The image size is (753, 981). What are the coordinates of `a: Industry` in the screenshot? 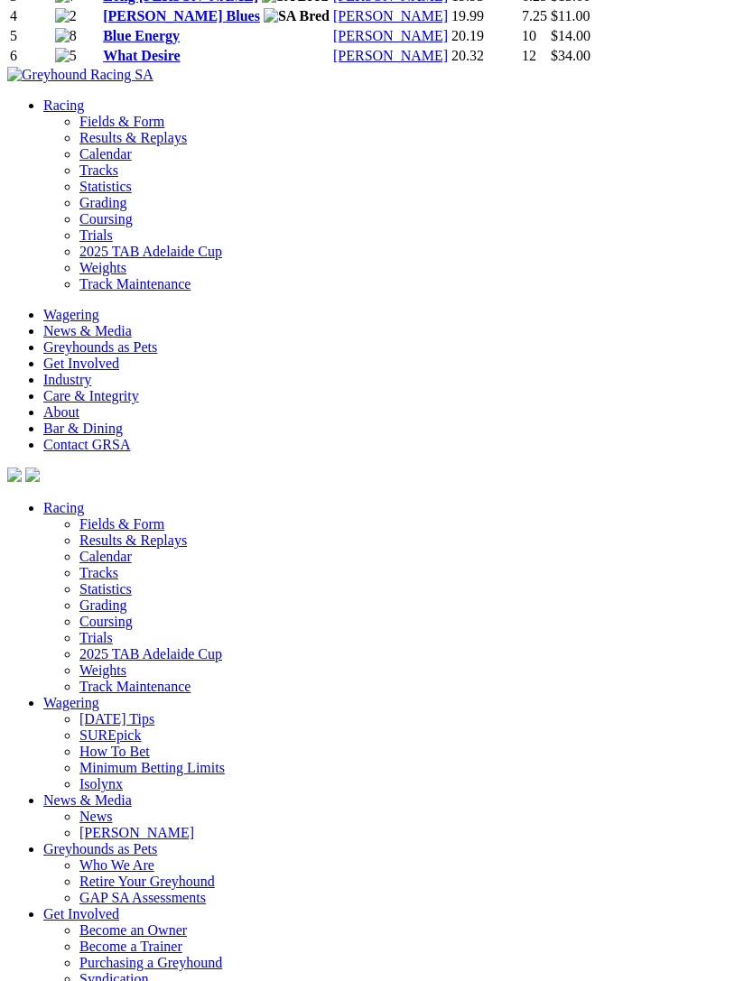 It's located at (67, 379).